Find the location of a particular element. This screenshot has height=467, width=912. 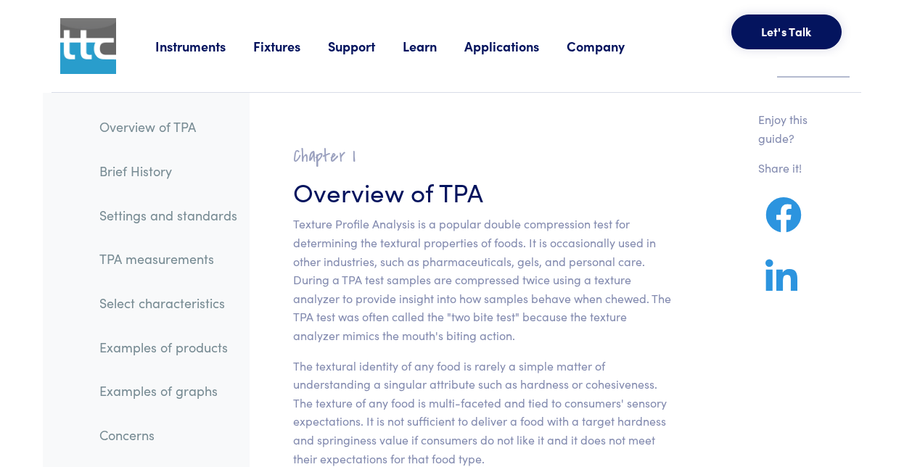

a: Applications is located at coordinates (515, 46).